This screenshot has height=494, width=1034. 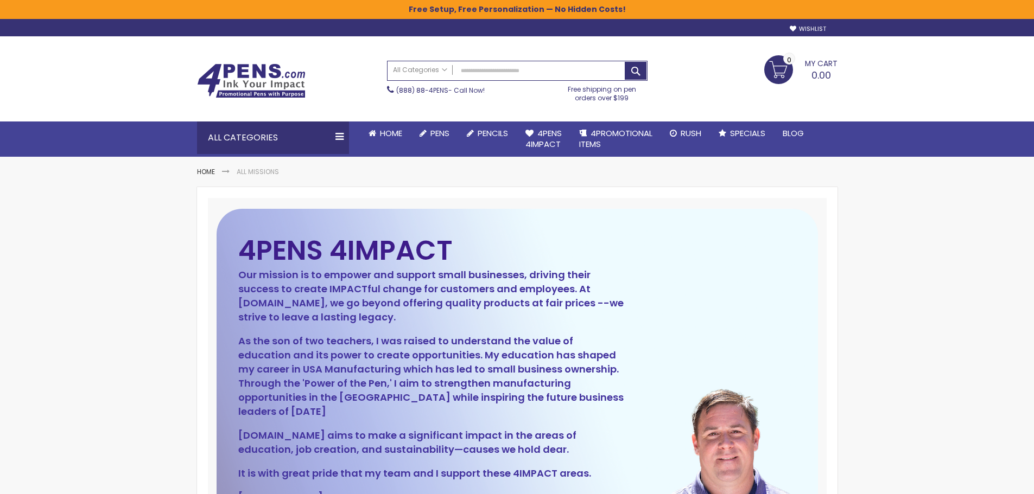 I want to click on a: Blog, so click(x=793, y=134).